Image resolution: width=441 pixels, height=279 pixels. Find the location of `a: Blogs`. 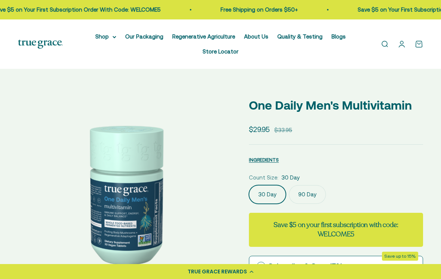

a: Blogs is located at coordinates (339, 36).